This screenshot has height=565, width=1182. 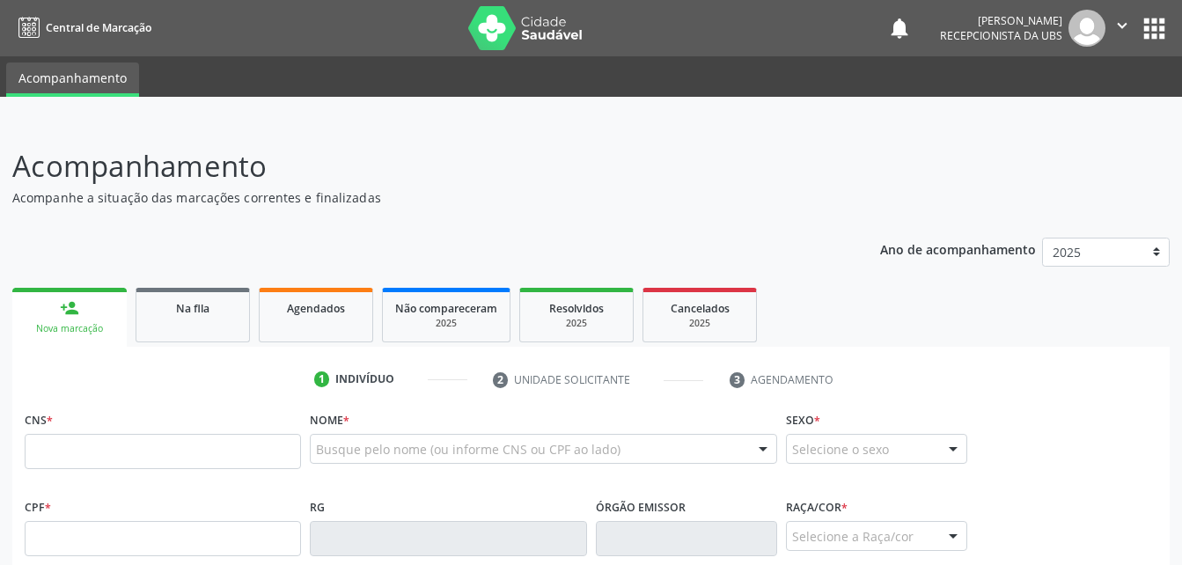 I want to click on div: Nova marcação, so click(x=70, y=328).